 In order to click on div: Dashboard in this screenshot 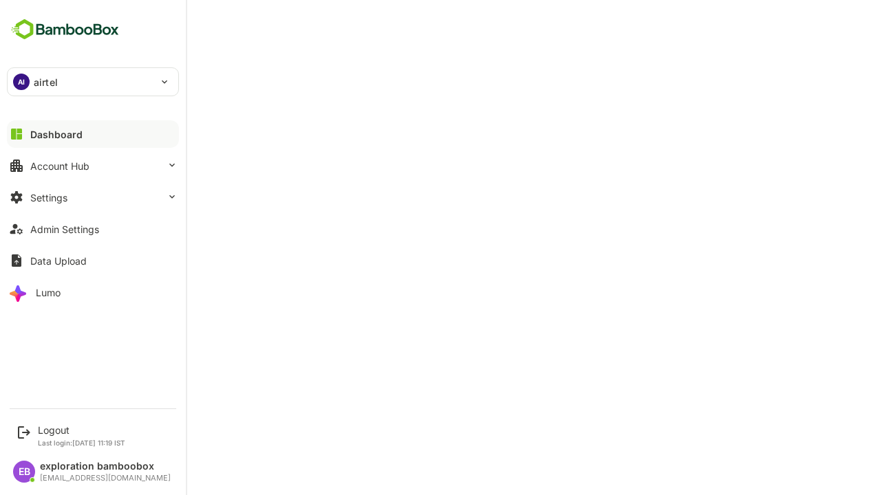, I will do `click(56, 134)`.